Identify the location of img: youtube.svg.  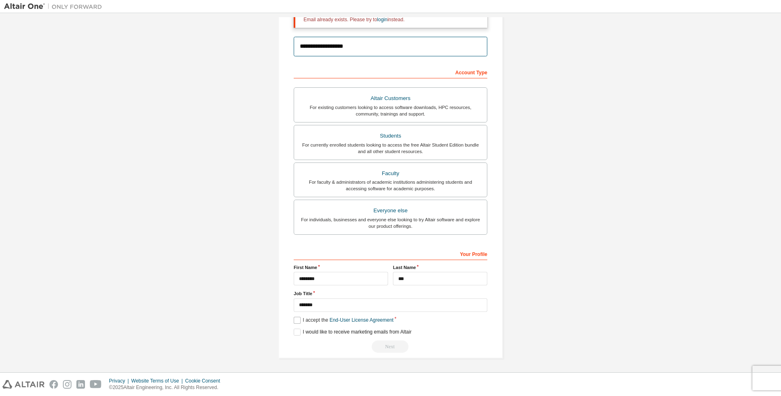
(96, 385).